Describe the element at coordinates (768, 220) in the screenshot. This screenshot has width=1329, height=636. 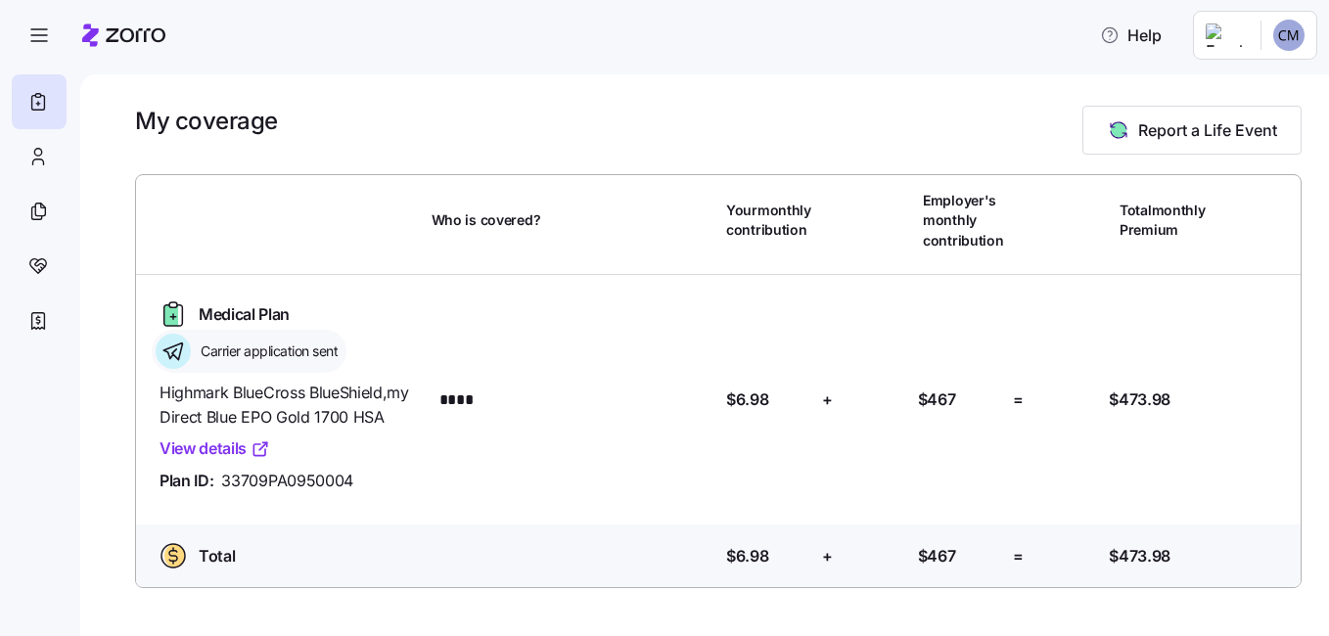
I see `span: Your monthly contribution` at that location.